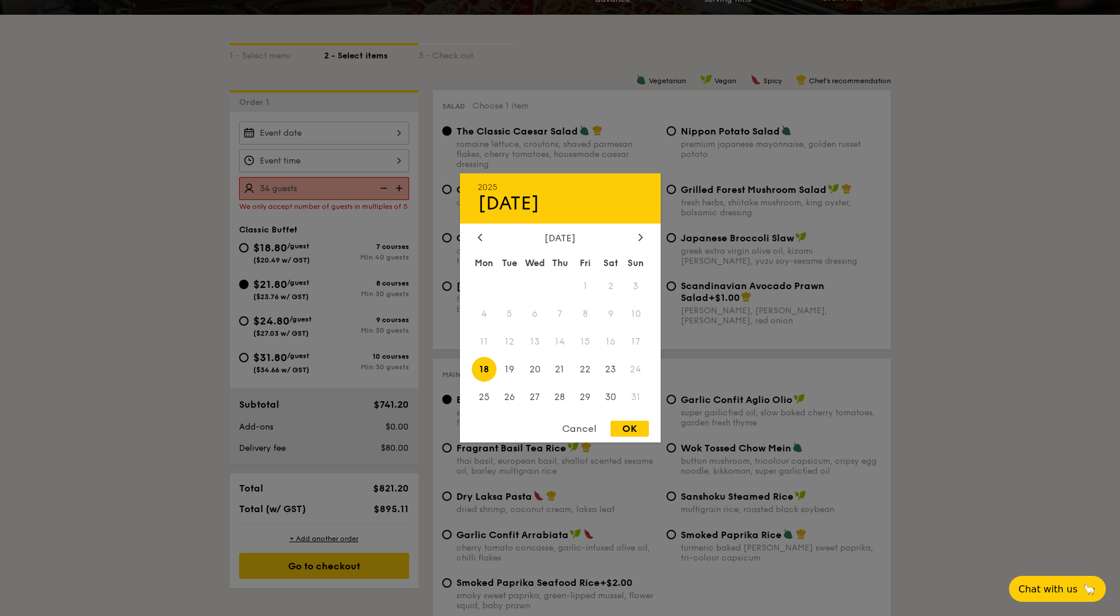 The width and height of the screenshot is (1120, 616). I want to click on div: 2025, so click(560, 187).